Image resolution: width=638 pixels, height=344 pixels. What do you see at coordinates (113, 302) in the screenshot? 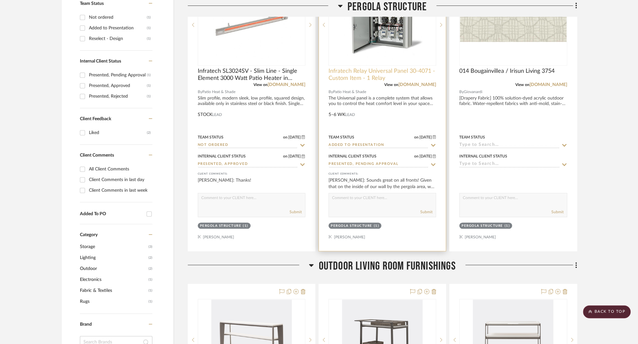
I see `span: Rugs` at bounding box center [113, 302].